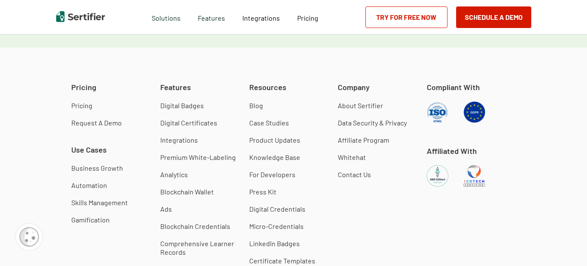 The width and height of the screenshot is (587, 266). What do you see at coordinates (261, 18) in the screenshot?
I see `span: Integrations` at bounding box center [261, 18].